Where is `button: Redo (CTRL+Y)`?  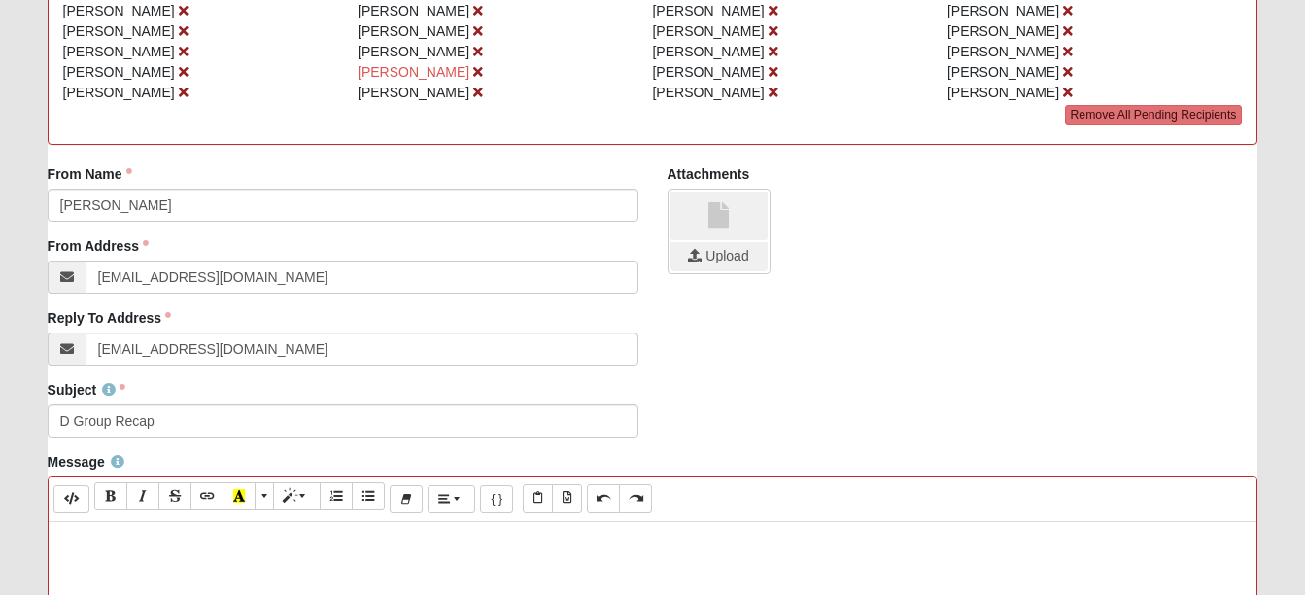 button: Redo (CTRL+Y) is located at coordinates (635, 498).